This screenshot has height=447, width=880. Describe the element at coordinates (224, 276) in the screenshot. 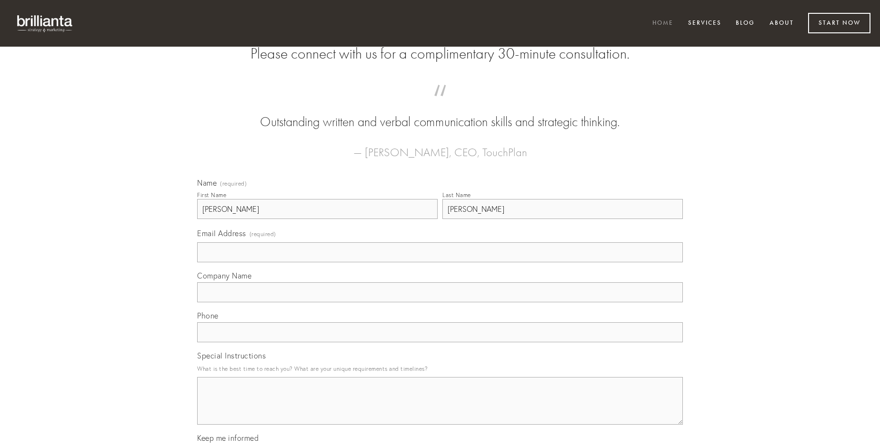

I see `span: Company Name` at that location.